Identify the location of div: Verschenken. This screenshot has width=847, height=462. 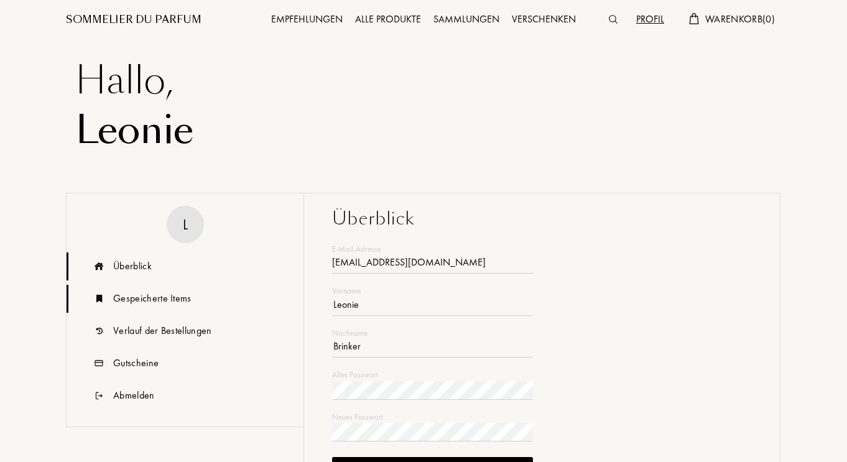
(544, 20).